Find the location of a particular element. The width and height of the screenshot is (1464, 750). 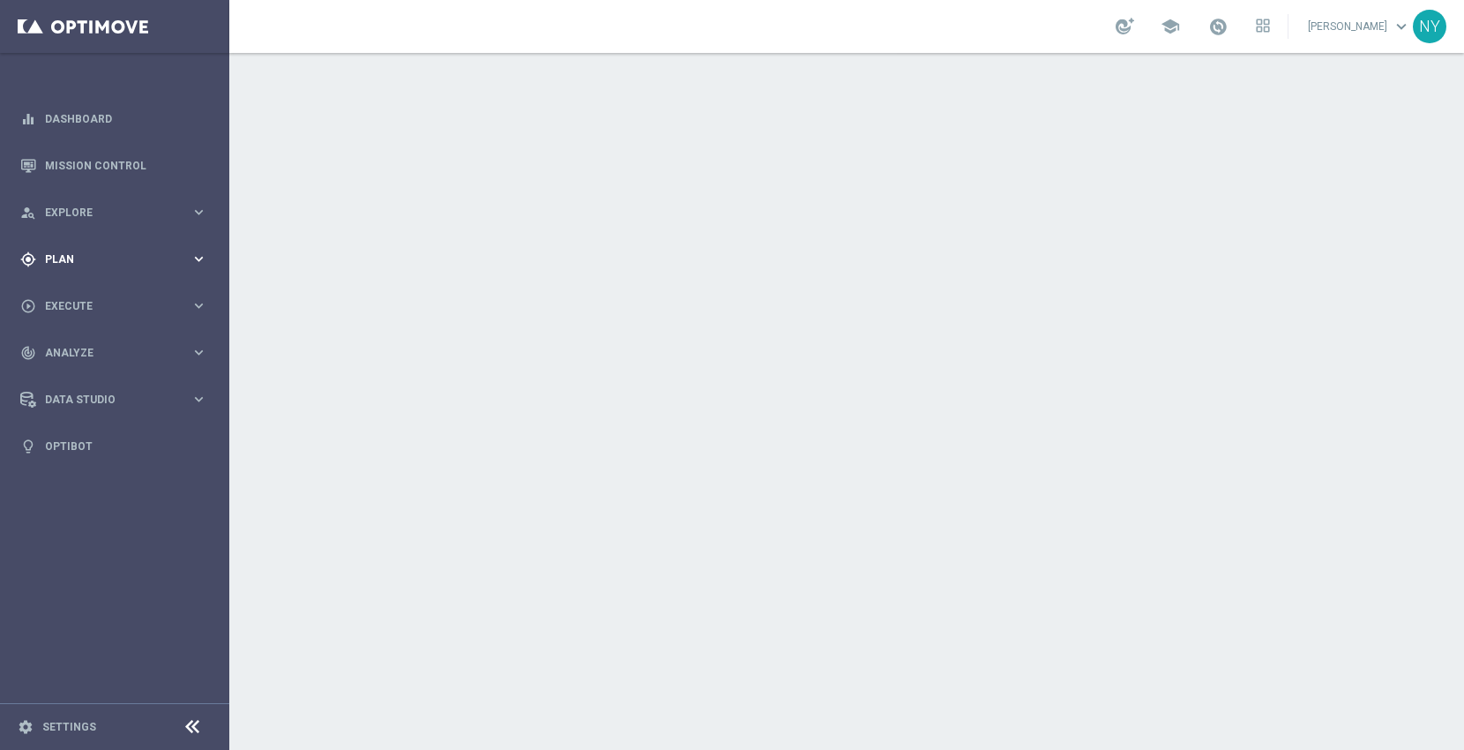

i: equalizer is located at coordinates (28, 119).